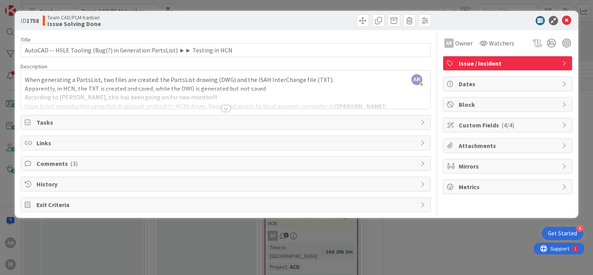  What do you see at coordinates (226, 205) in the screenshot?
I see `span: Exit Criteria` at bounding box center [226, 205].